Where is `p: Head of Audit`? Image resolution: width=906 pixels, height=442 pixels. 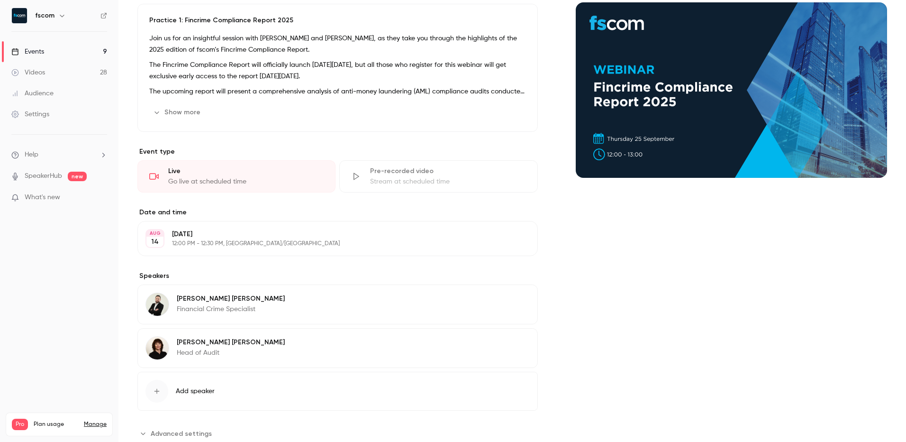 p: Head of Audit is located at coordinates (231, 353).